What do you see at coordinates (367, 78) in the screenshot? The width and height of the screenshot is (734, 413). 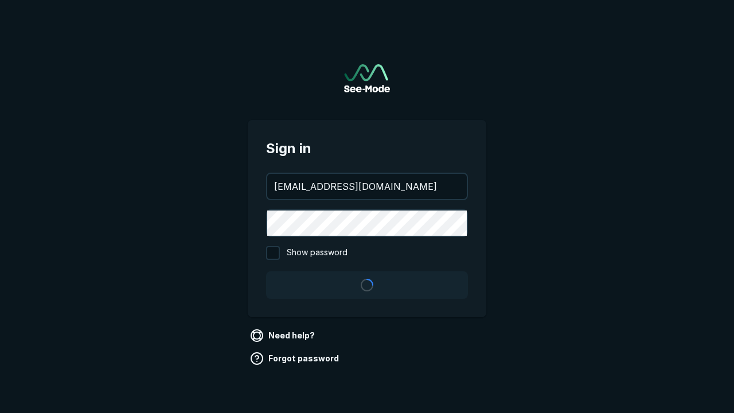 I see `img: See-Mode Logo` at bounding box center [367, 78].